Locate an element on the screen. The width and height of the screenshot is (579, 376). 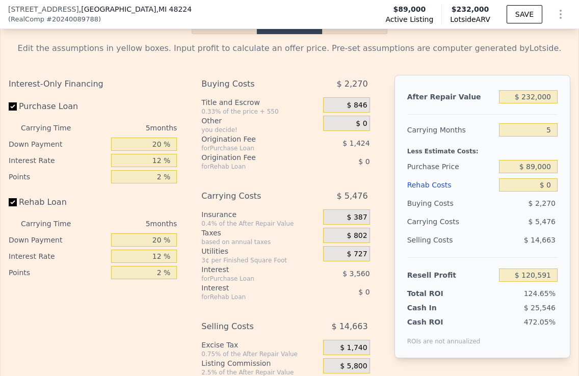
div: Resell Profit is located at coordinates (451, 275).